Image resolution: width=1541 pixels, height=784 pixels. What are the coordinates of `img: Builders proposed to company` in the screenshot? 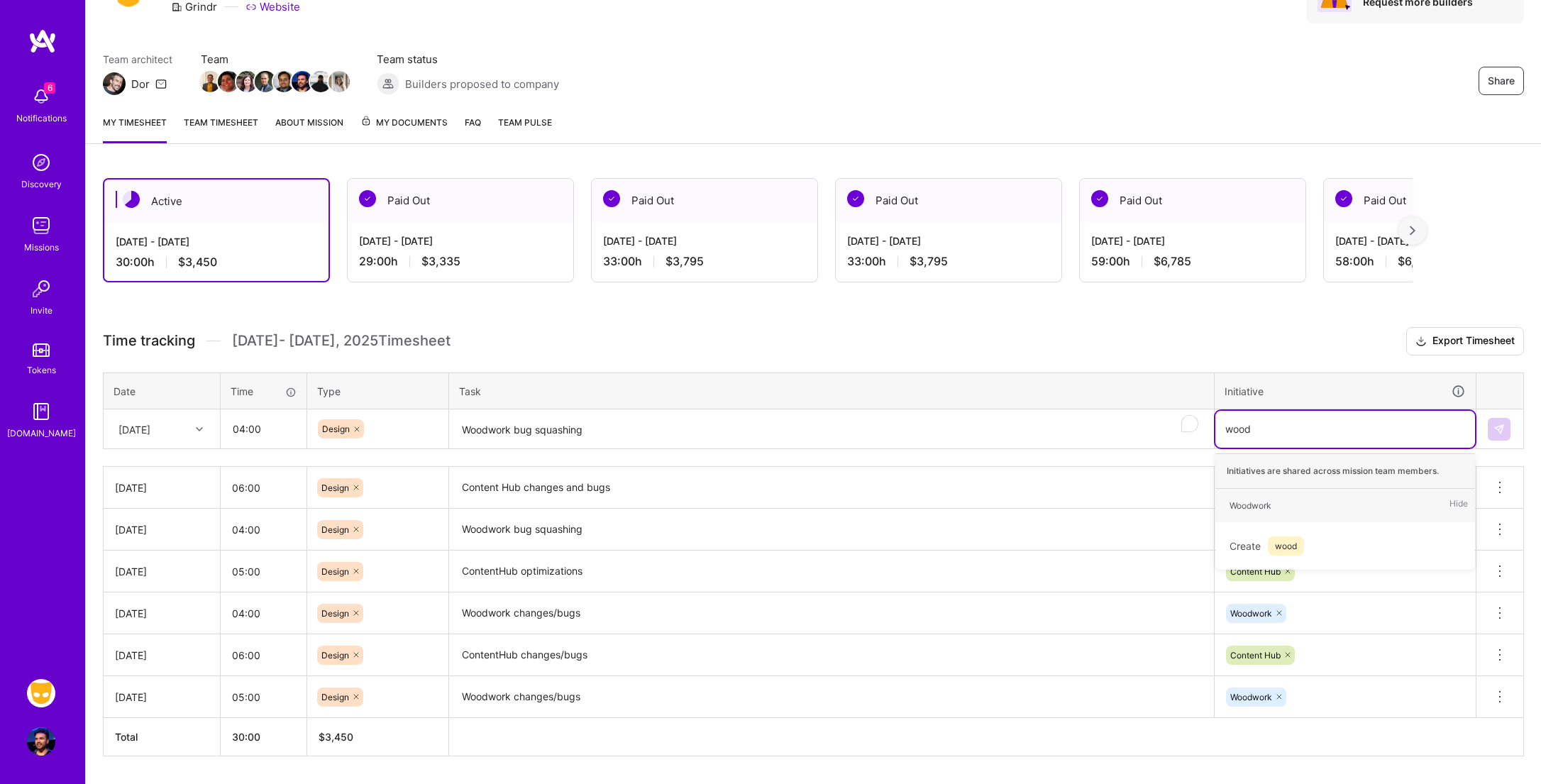 It's located at (388, 84).